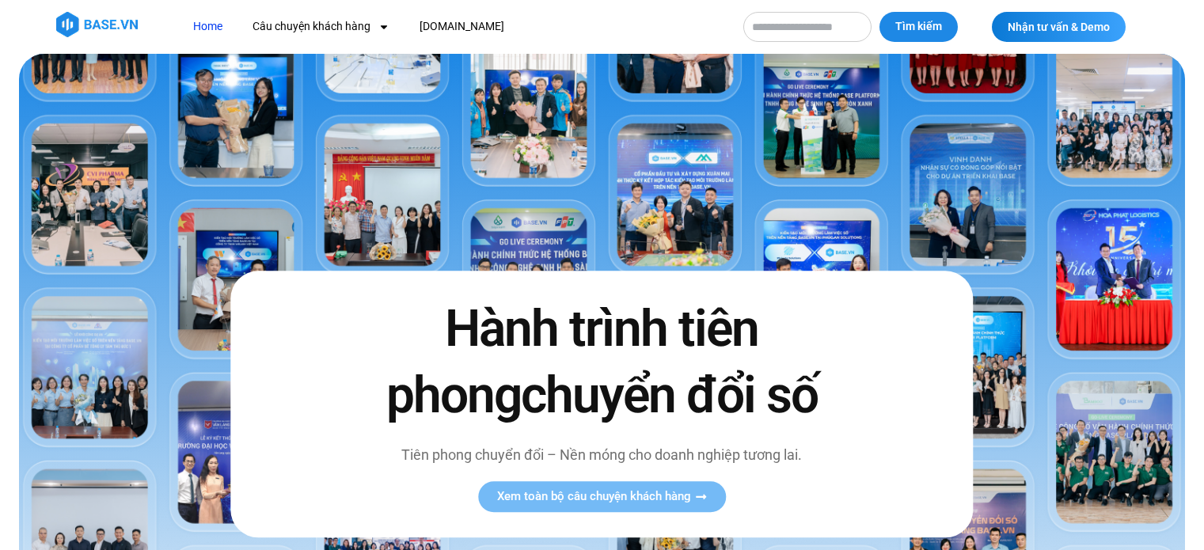  What do you see at coordinates (918, 27) in the screenshot?
I see `span: Tìm kiếm` at bounding box center [918, 27].